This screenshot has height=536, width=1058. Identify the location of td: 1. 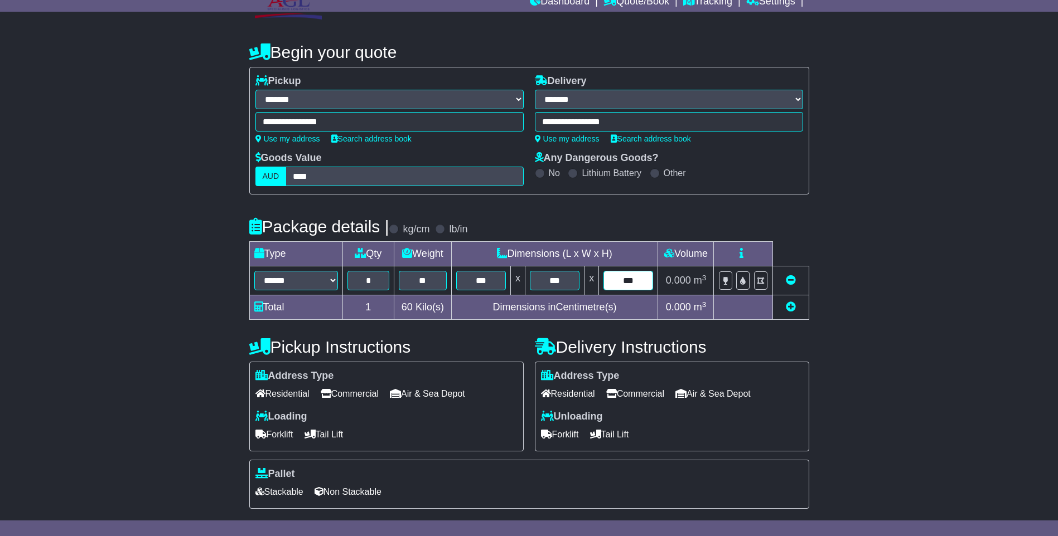
(368, 308).